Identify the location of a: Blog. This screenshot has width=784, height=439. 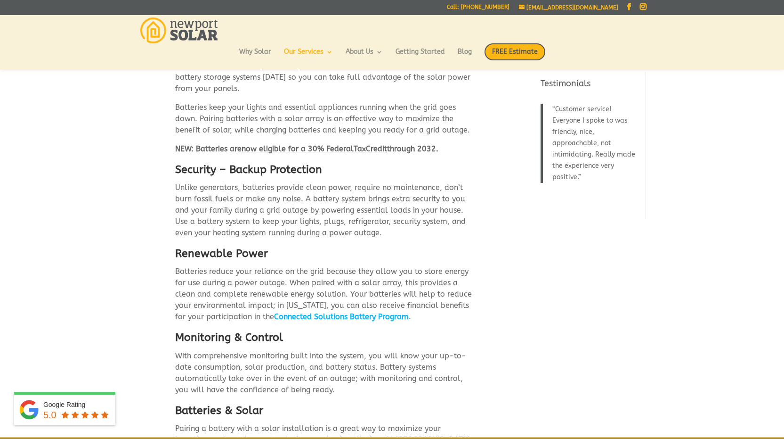
(465, 57).